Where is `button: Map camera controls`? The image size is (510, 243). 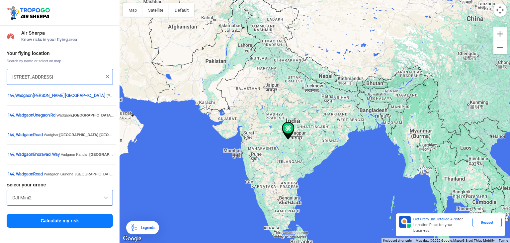
button: Map camera controls is located at coordinates (501, 10).